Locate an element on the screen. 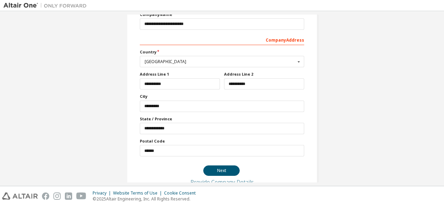 The width and height of the screenshot is (444, 206). div: Provide Company Details is located at coordinates (222, 182).